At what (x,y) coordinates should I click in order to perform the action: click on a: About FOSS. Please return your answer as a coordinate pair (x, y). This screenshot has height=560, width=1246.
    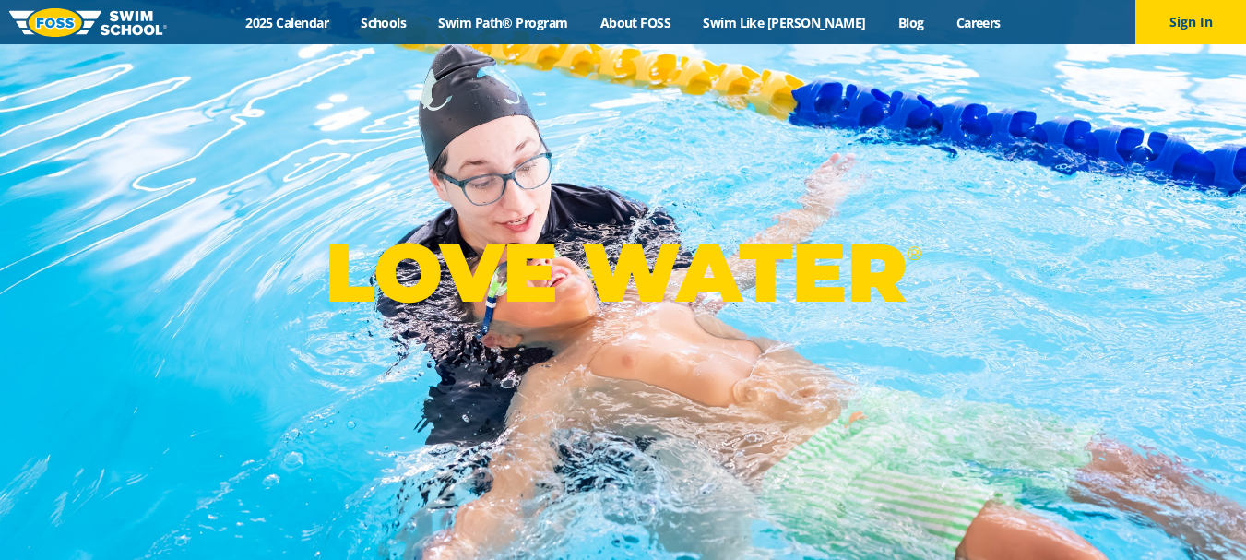
    Looking at the image, I should click on (635, 22).